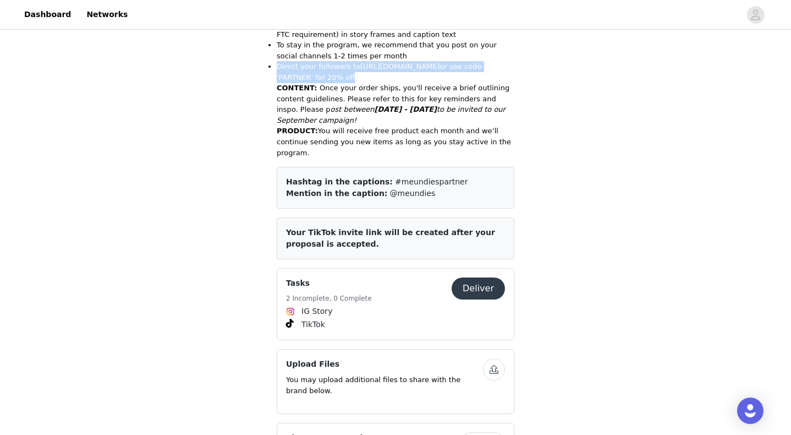 Image resolution: width=791 pixels, height=435 pixels. I want to click on strong: CONTENT:, so click(297, 87).